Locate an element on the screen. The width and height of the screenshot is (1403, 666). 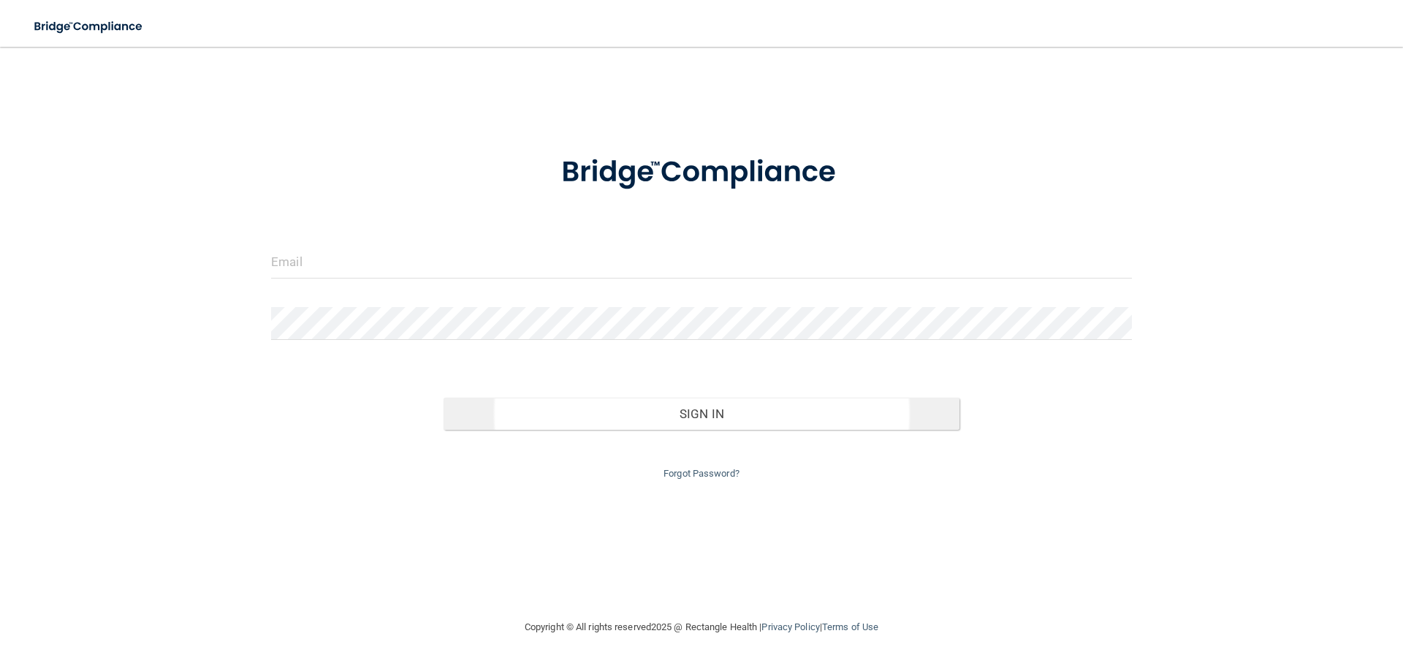
a: Privacy Policy is located at coordinates (790, 626).